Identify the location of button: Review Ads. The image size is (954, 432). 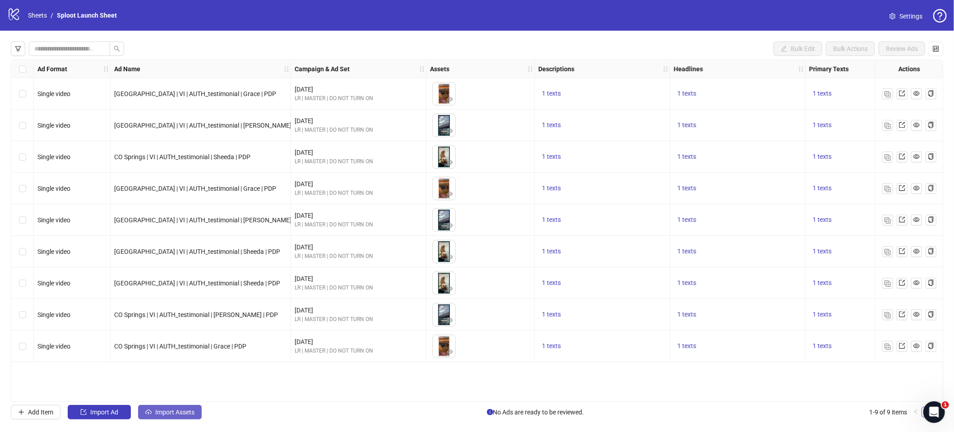
(901, 49).